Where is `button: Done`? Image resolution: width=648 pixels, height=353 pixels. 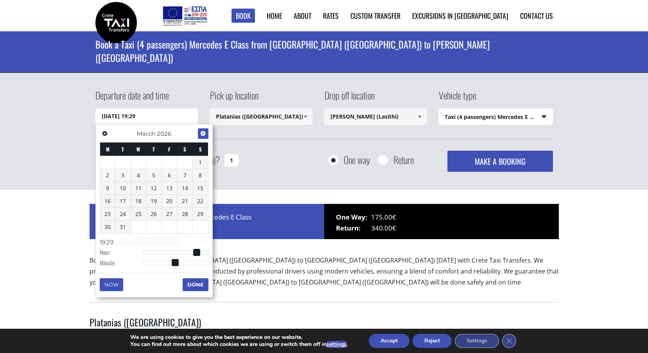 button: Done is located at coordinates (196, 284).